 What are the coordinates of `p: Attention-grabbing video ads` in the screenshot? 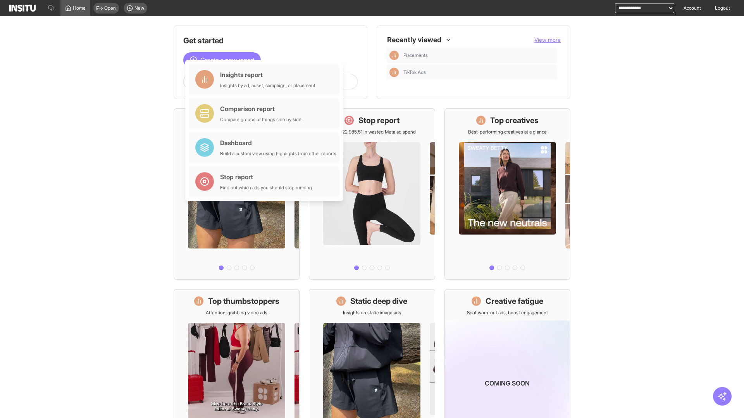 It's located at (236, 313).